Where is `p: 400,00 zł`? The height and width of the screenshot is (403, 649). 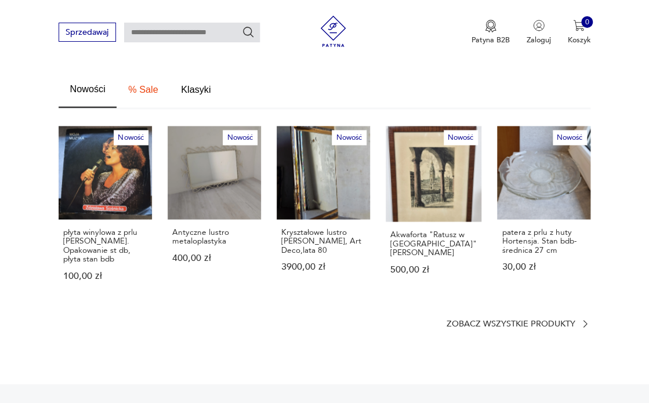
p: 400,00 zł is located at coordinates (214, 257).